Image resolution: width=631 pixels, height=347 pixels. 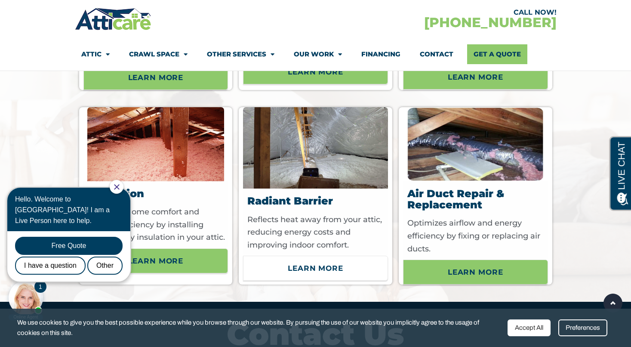 What do you see at coordinates (46, 86) in the screenshot?
I see `div: I have a question` at bounding box center [46, 86].